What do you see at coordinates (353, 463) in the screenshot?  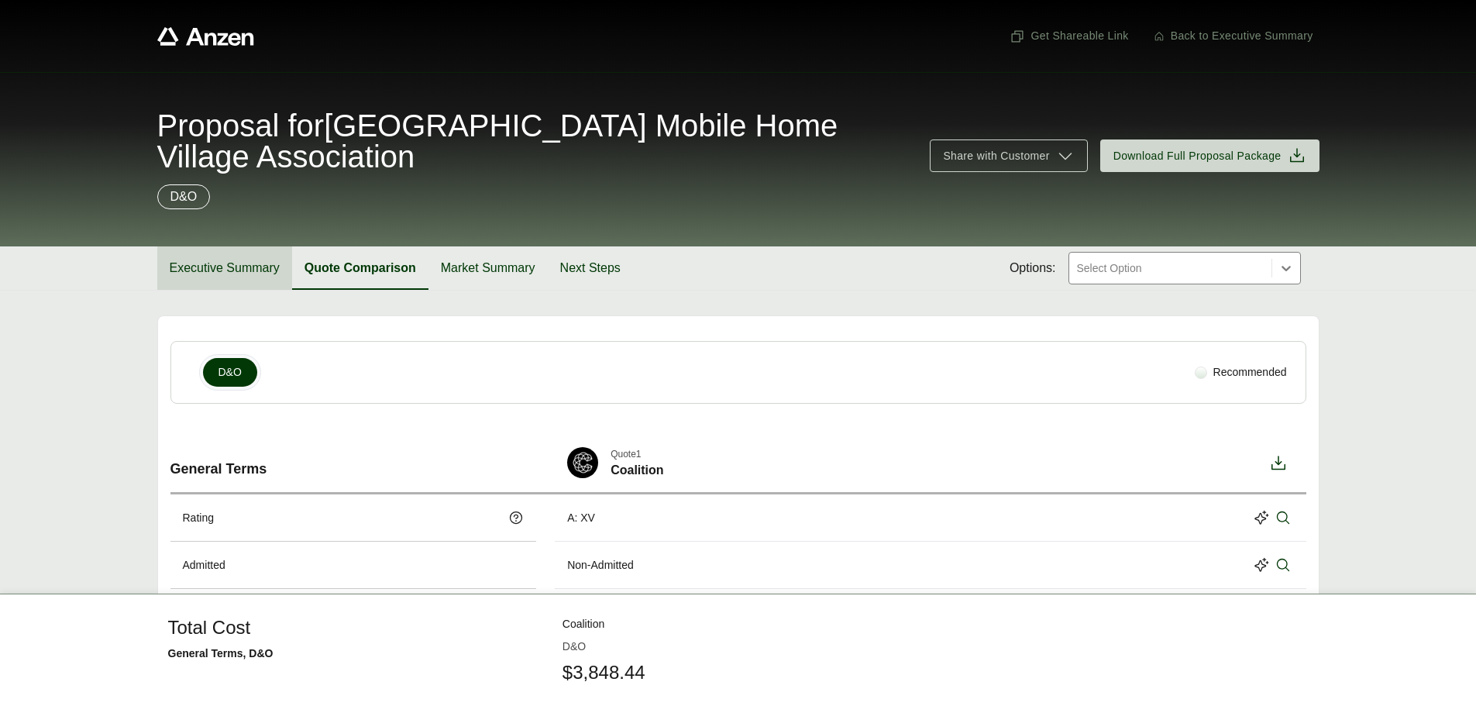 I see `div: General Terms` at bounding box center [353, 463].